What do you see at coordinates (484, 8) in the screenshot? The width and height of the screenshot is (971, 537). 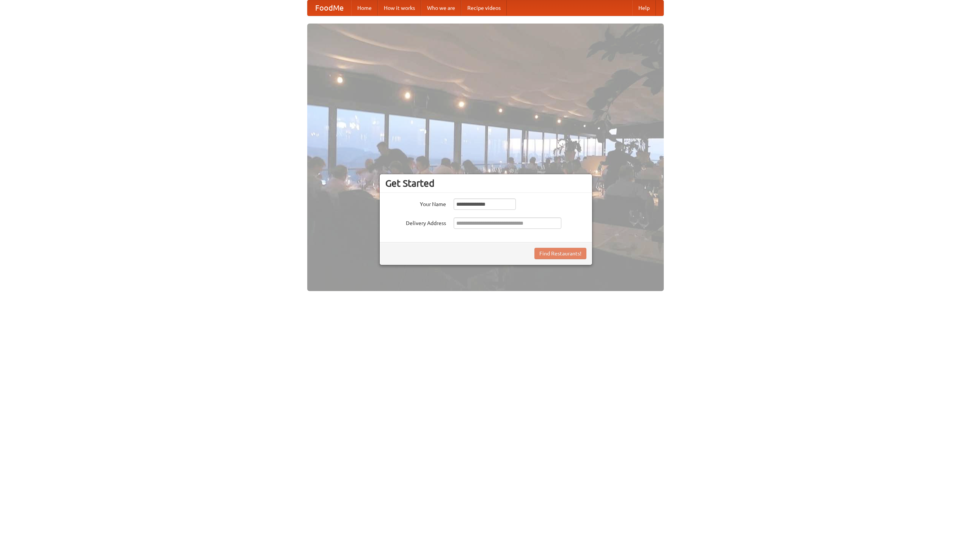 I see `a: Recipe videos` at bounding box center [484, 8].